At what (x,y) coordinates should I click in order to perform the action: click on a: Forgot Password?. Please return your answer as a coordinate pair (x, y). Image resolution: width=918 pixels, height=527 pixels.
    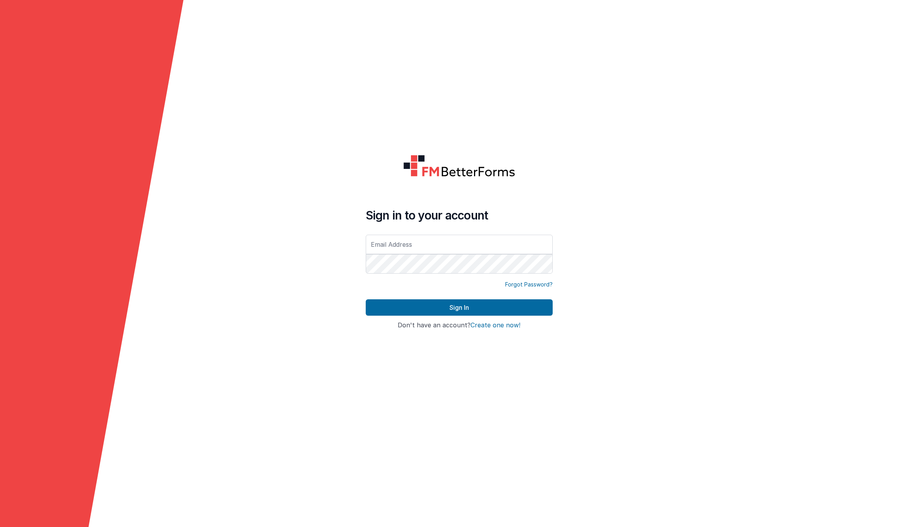
    Looking at the image, I should click on (529, 285).